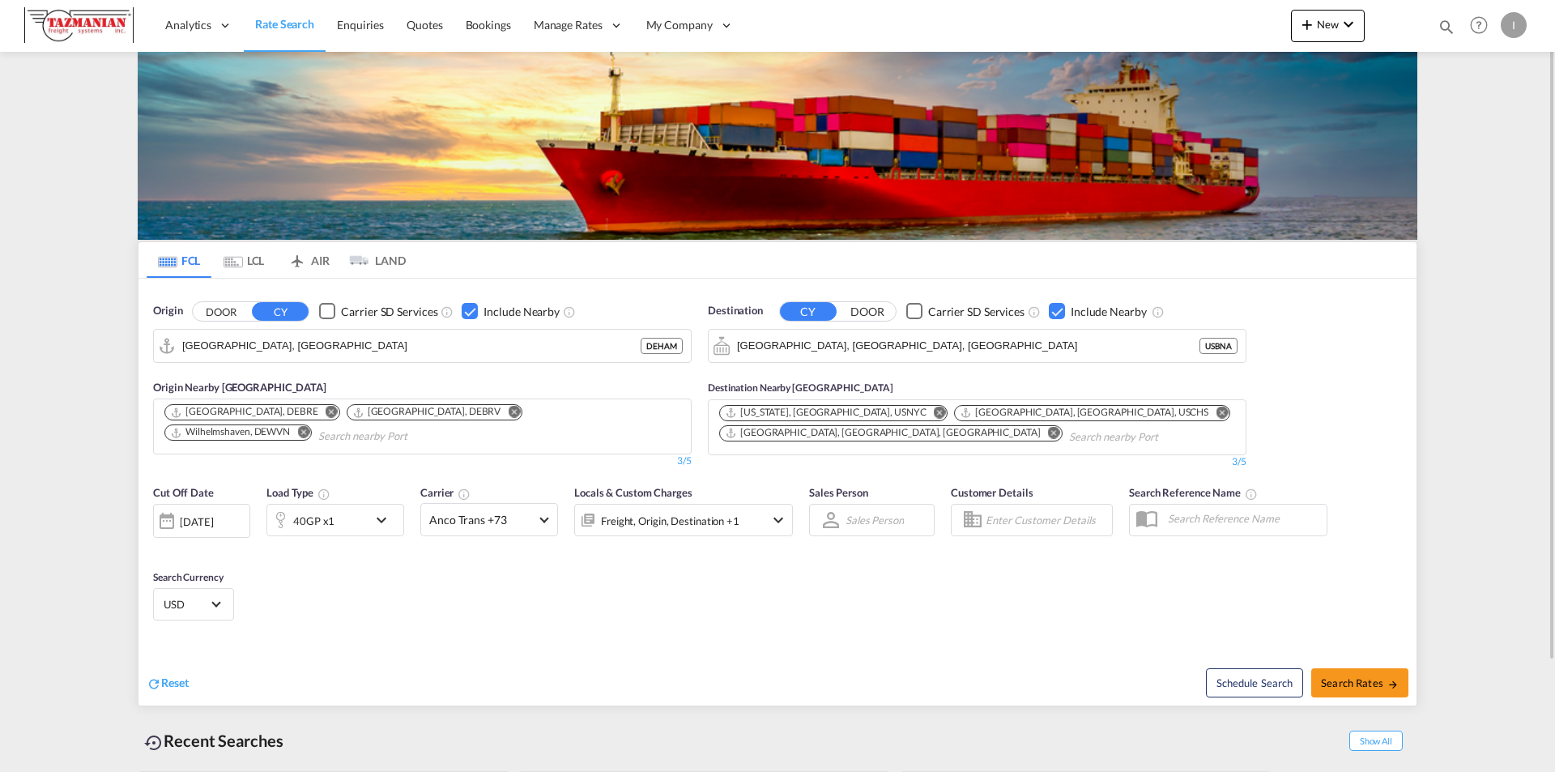 The height and width of the screenshot is (772, 1555). I want to click on span: USD, so click(186, 604).